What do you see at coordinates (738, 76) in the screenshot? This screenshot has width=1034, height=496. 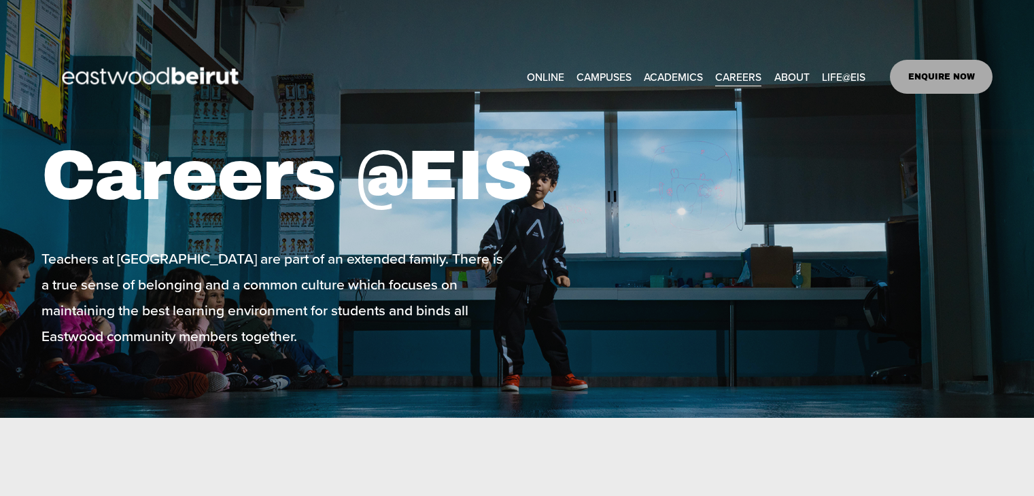 I see `a: CAREERS` at bounding box center [738, 76].